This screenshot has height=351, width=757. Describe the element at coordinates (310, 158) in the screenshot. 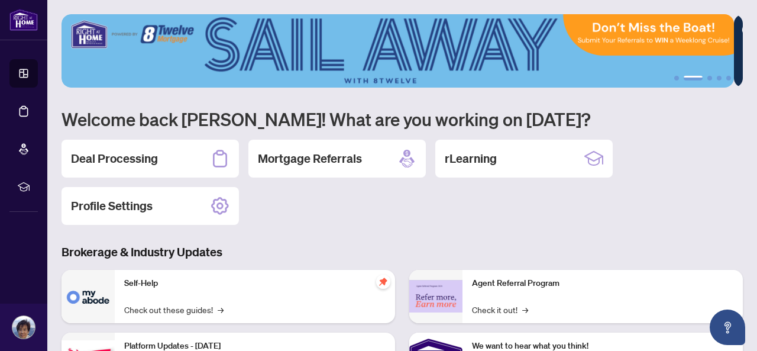

I see `h2: Mortgage Referrals` at that location.